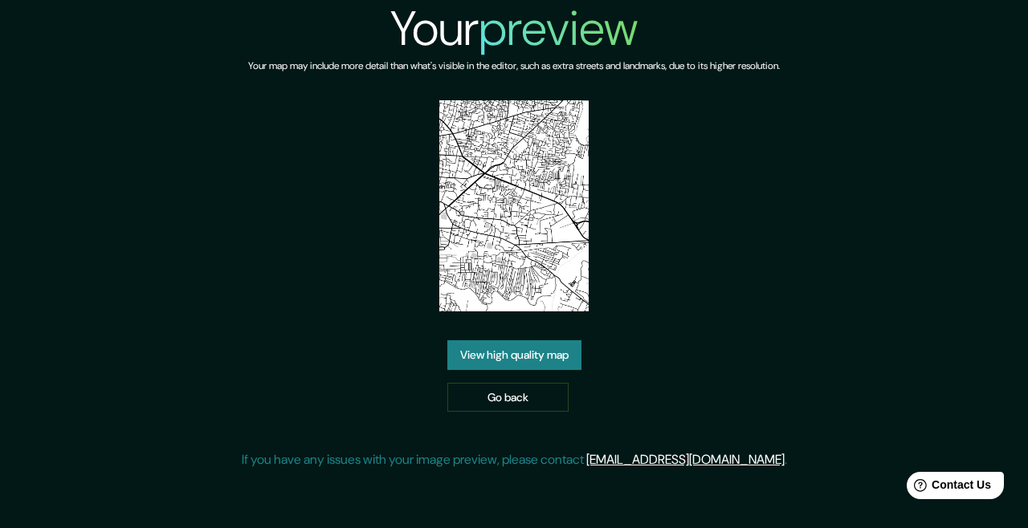 The height and width of the screenshot is (528, 1028). I want to click on p: If you have any issues with your image preview, please contact ., so click(514, 460).